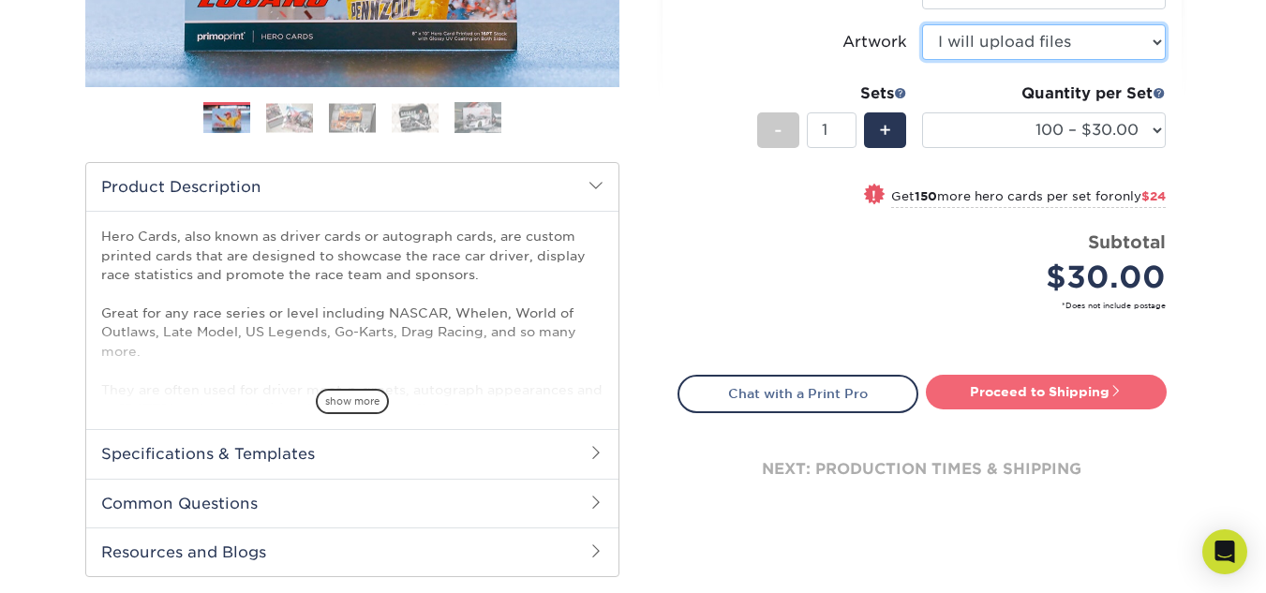  Describe the element at coordinates (1045, 392) in the screenshot. I see `a: Proceed to Shipping` at that location.